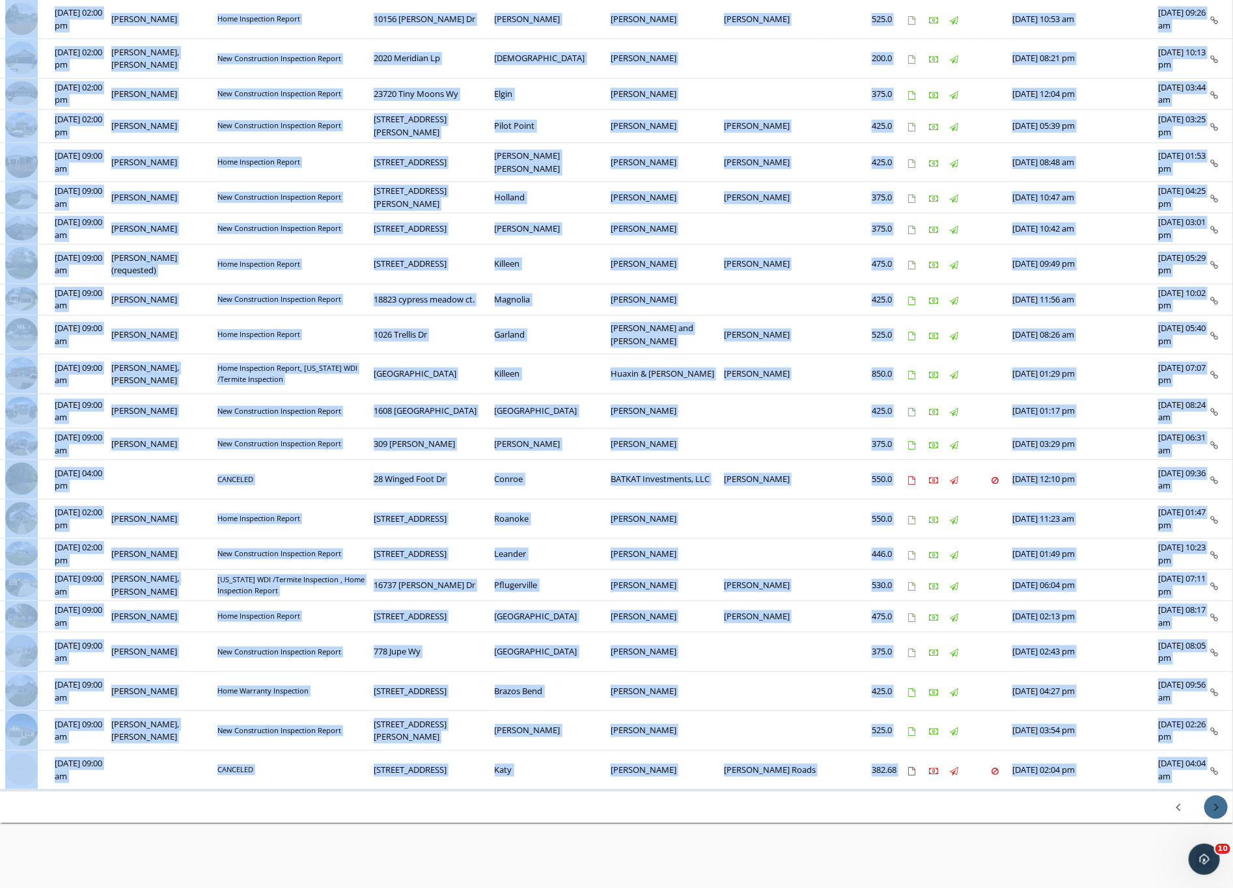  What do you see at coordinates (21, 691) in the screenshot?
I see `img: 9241164%2Fcover_photos%2FabagSZpGOpVGNc3K7kLP%2Fsmall.jpg` at bounding box center [21, 691].